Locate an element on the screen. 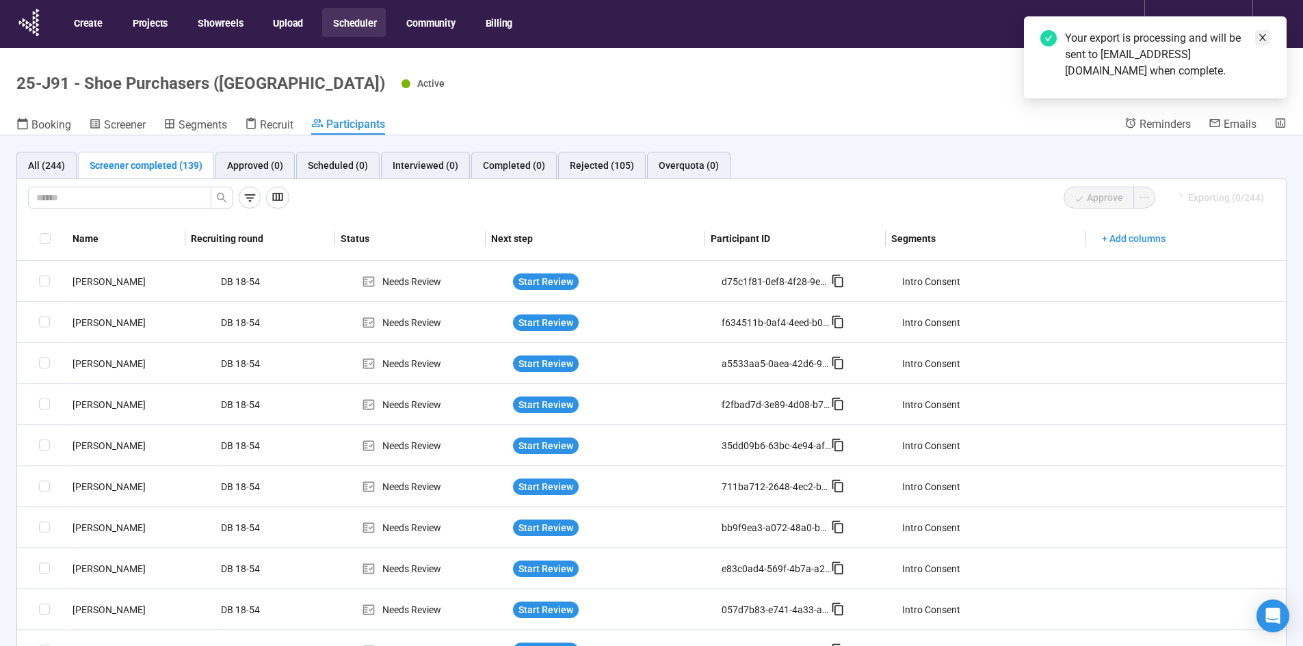 This screenshot has height=646, width=1303. a: Segments is located at coordinates (195, 126).